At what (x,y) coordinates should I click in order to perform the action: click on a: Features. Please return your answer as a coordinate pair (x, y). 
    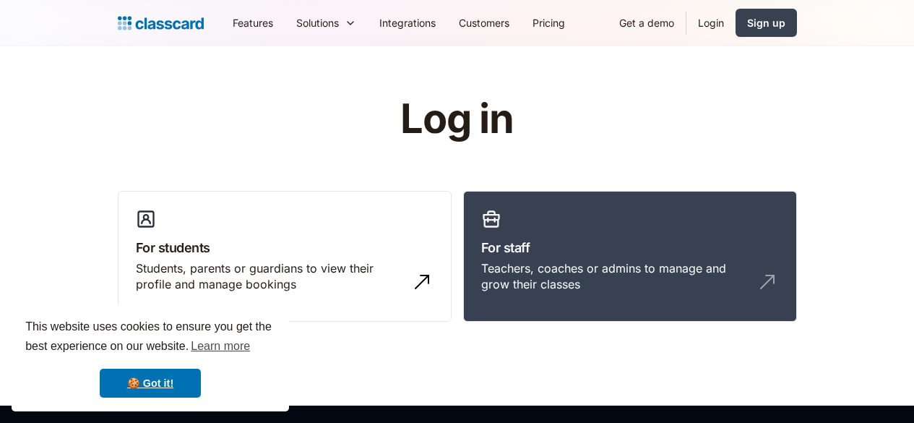
    Looking at the image, I should click on (253, 22).